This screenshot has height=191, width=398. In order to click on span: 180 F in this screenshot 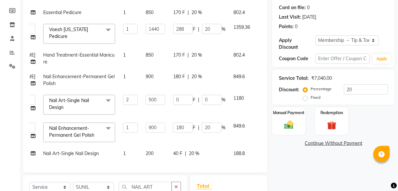, I will do `click(179, 77)`.